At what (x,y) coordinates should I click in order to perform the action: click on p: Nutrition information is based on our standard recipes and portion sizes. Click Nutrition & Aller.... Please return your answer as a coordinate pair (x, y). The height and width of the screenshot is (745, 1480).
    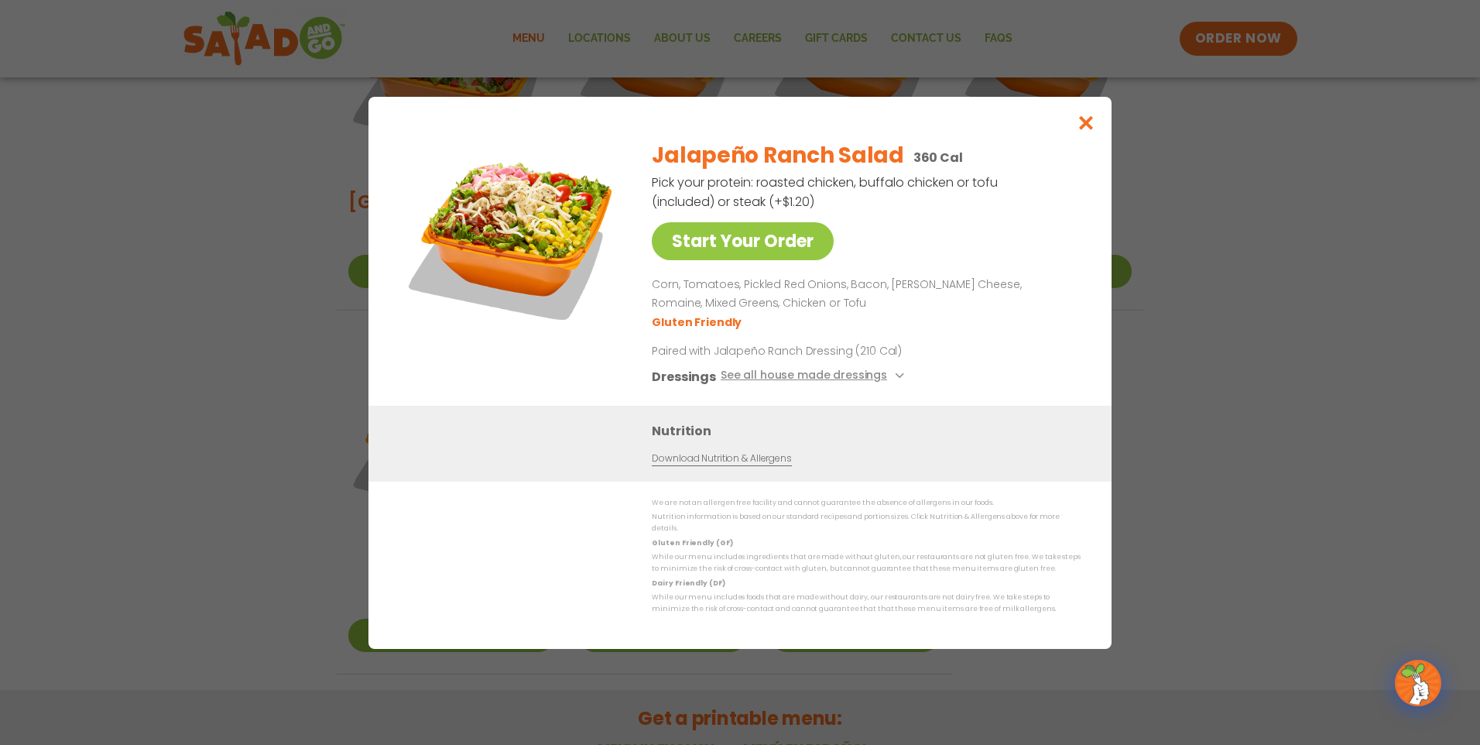
    Looking at the image, I should click on (866, 522).